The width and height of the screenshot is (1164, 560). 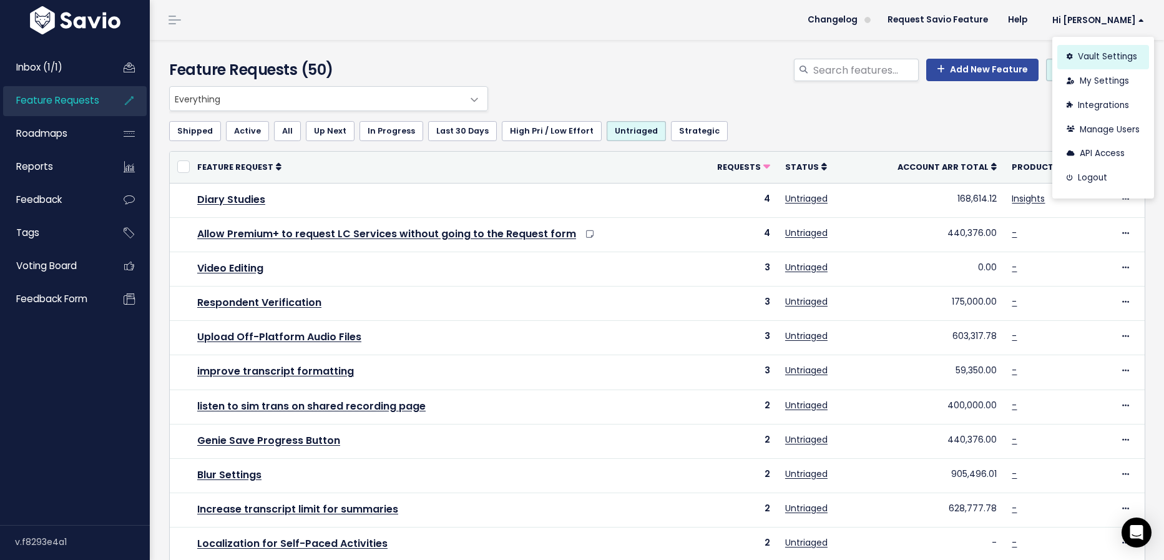 I want to click on a: My Settings, so click(x=1103, y=81).